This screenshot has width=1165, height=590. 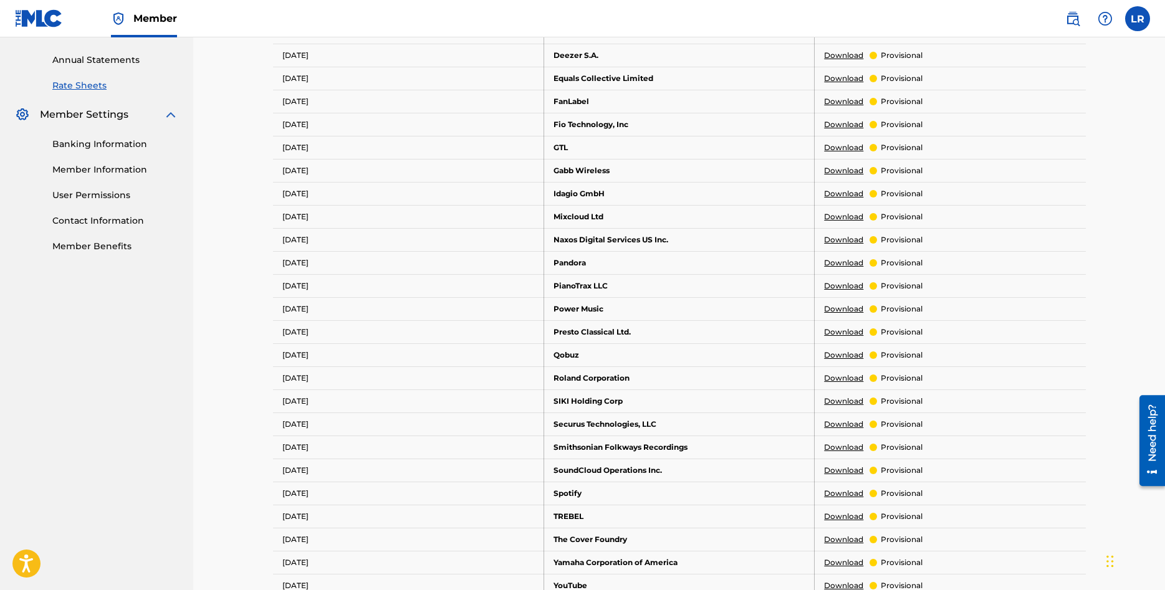 What do you see at coordinates (118, 19) in the screenshot?
I see `img: Top Rightsholder` at bounding box center [118, 19].